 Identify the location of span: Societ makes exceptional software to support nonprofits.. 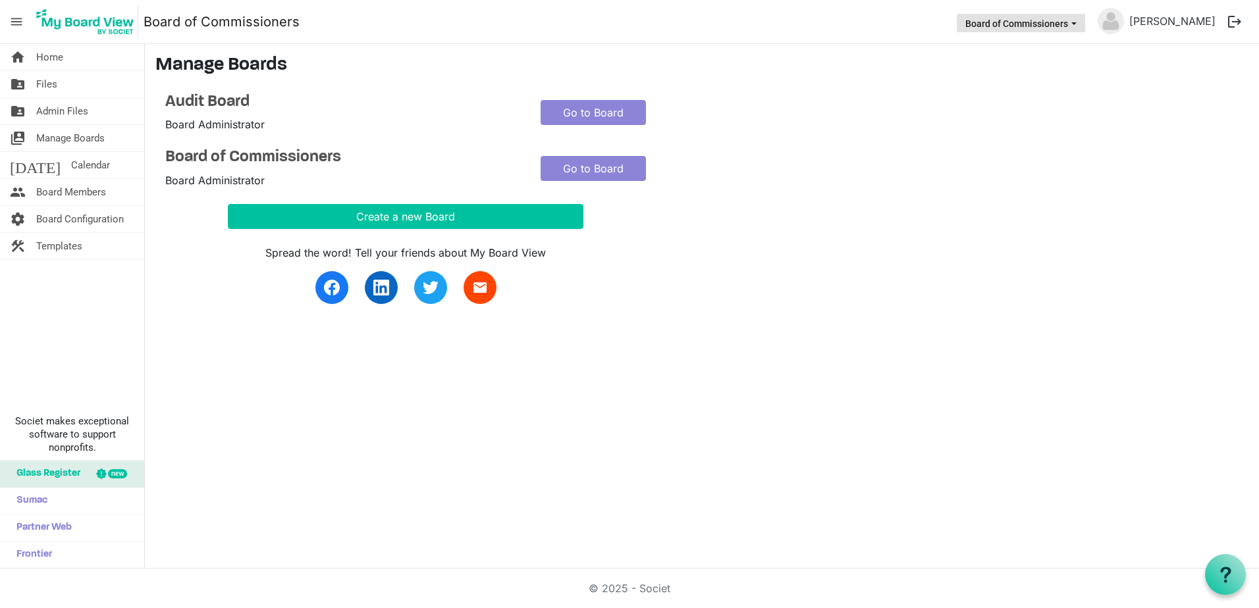
(72, 435).